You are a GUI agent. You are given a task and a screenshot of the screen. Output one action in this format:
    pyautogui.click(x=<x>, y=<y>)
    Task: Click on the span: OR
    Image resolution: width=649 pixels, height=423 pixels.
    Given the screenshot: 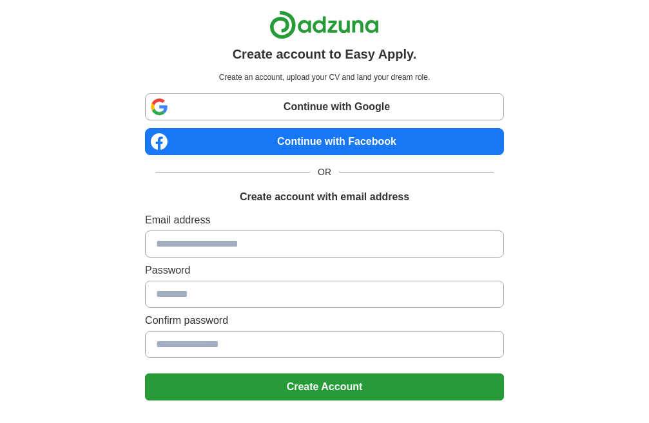 What is the action you would take?
    pyautogui.click(x=324, y=172)
    